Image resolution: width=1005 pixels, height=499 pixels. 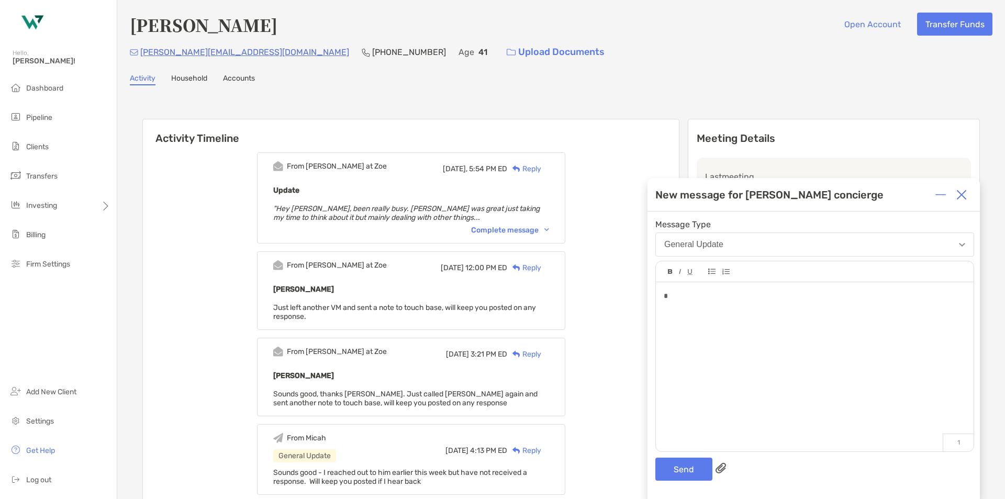 What do you see at coordinates (466, 52) in the screenshot?
I see `p: Age` at bounding box center [466, 52].